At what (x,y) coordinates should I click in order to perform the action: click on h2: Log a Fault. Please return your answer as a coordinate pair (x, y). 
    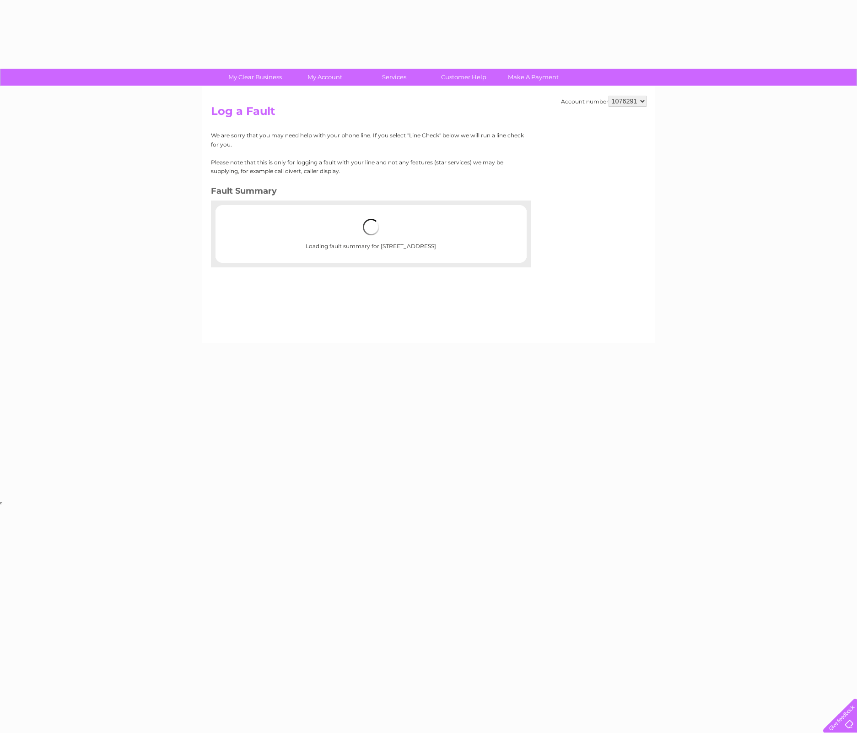
    Looking at the image, I should click on (429, 114).